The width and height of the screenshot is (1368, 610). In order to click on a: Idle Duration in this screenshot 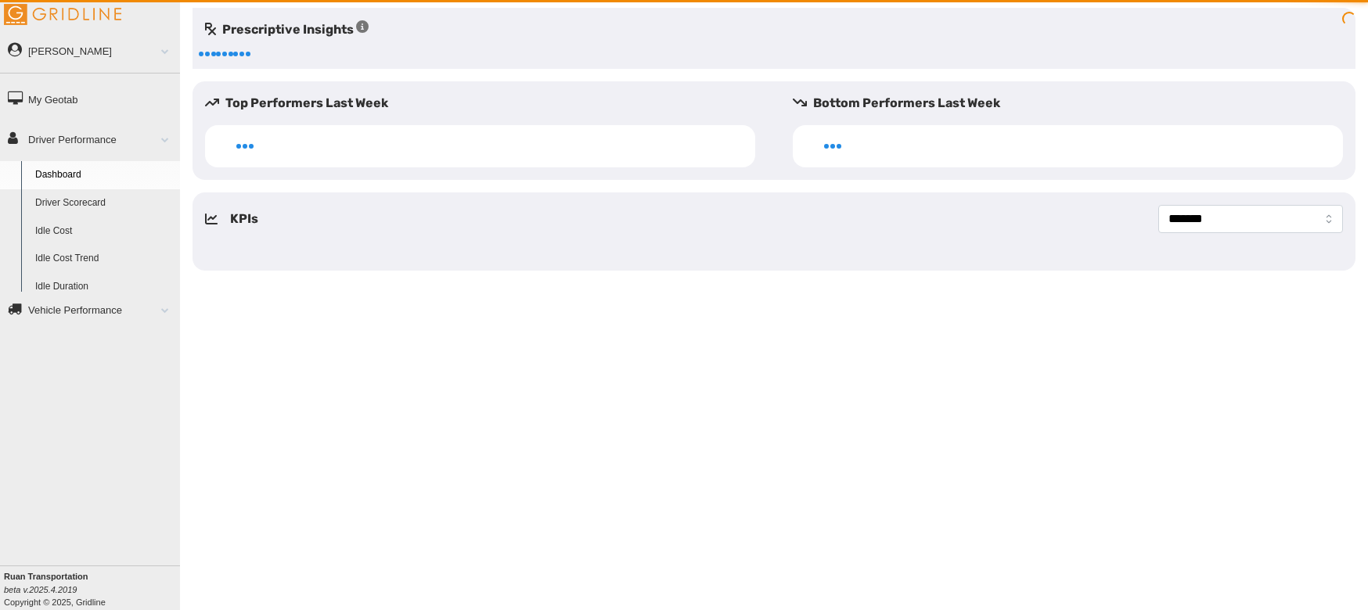, I will do `click(104, 287)`.